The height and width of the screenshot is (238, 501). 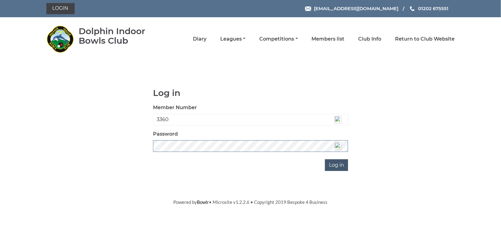 I want to click on a: Phone us 01202 675551, so click(x=429, y=8).